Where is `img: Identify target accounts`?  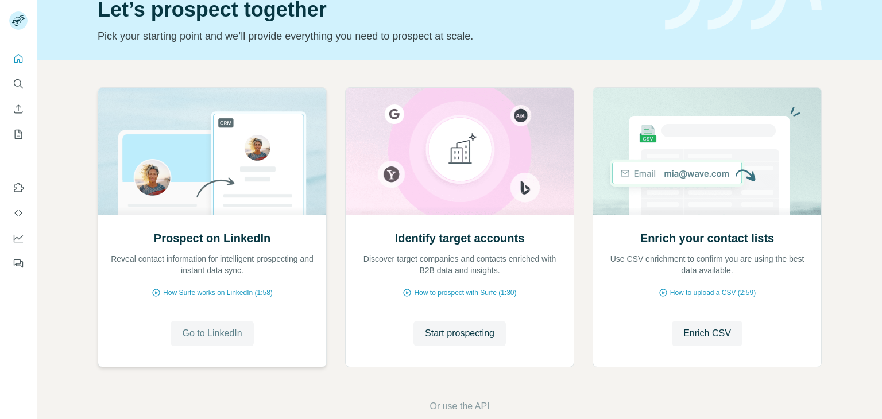 img: Identify target accounts is located at coordinates (459, 152).